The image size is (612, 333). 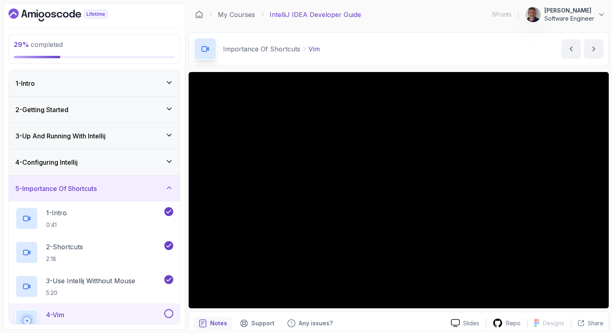 I want to click on button: 4-Vim6:02, so click(x=94, y=321).